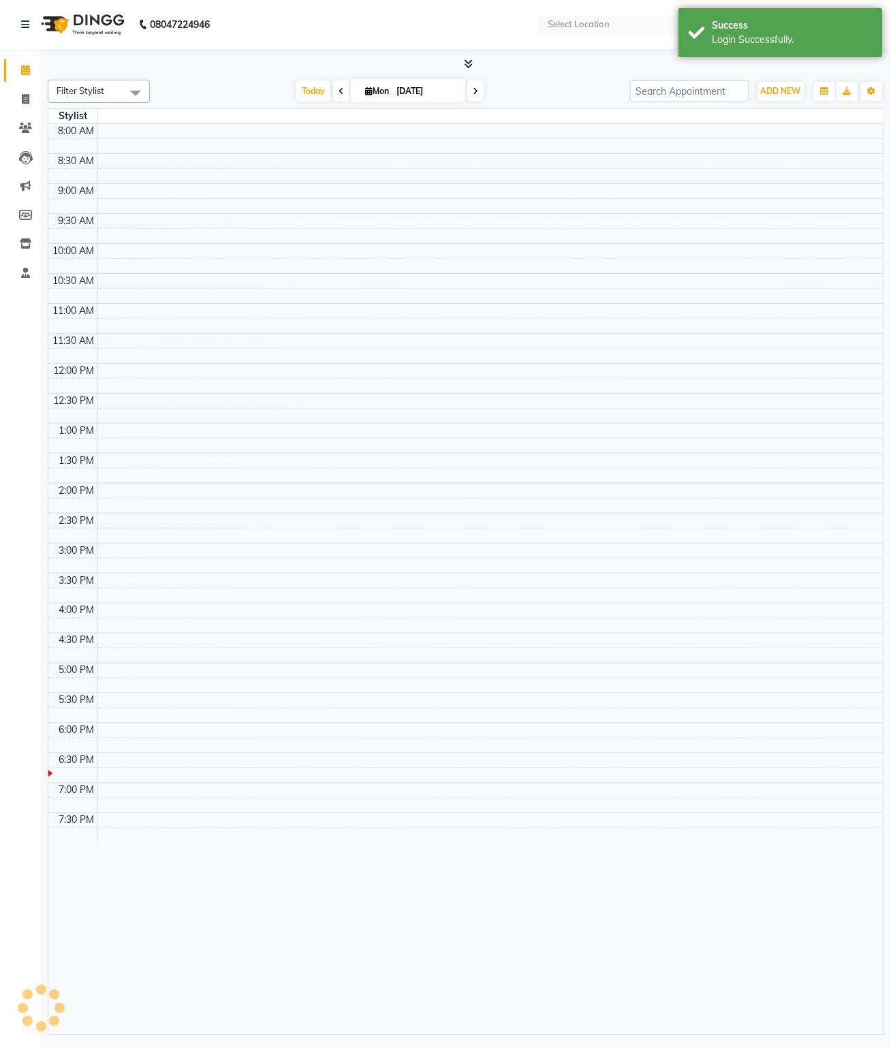 This screenshot has height=1049, width=891. Describe the element at coordinates (77, 580) in the screenshot. I see `div: 3:30 PM` at that location.